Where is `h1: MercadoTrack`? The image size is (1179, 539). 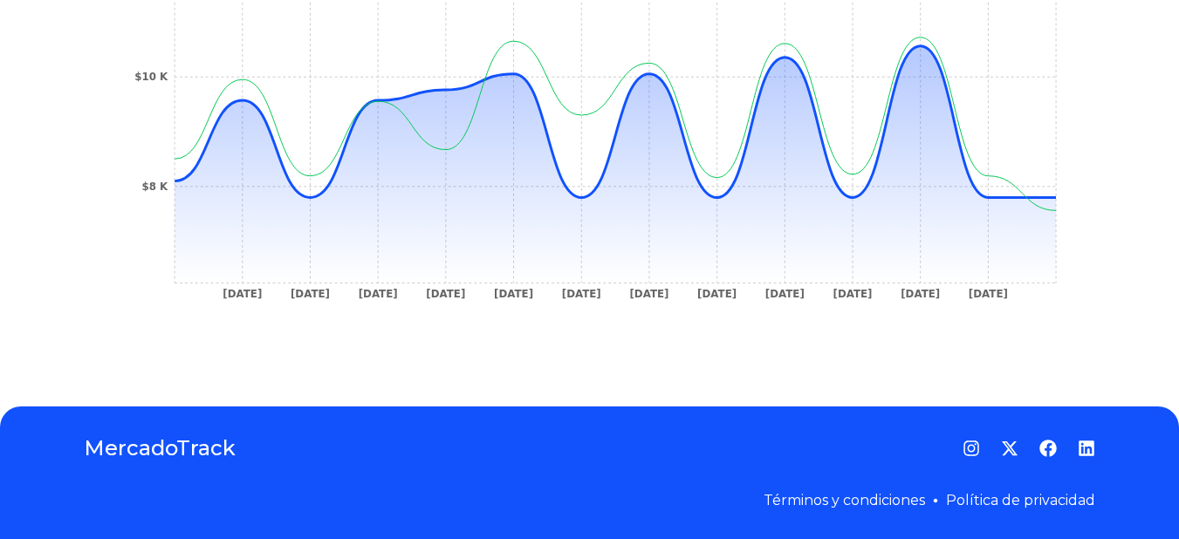
h1: MercadoTrack is located at coordinates (160, 449).